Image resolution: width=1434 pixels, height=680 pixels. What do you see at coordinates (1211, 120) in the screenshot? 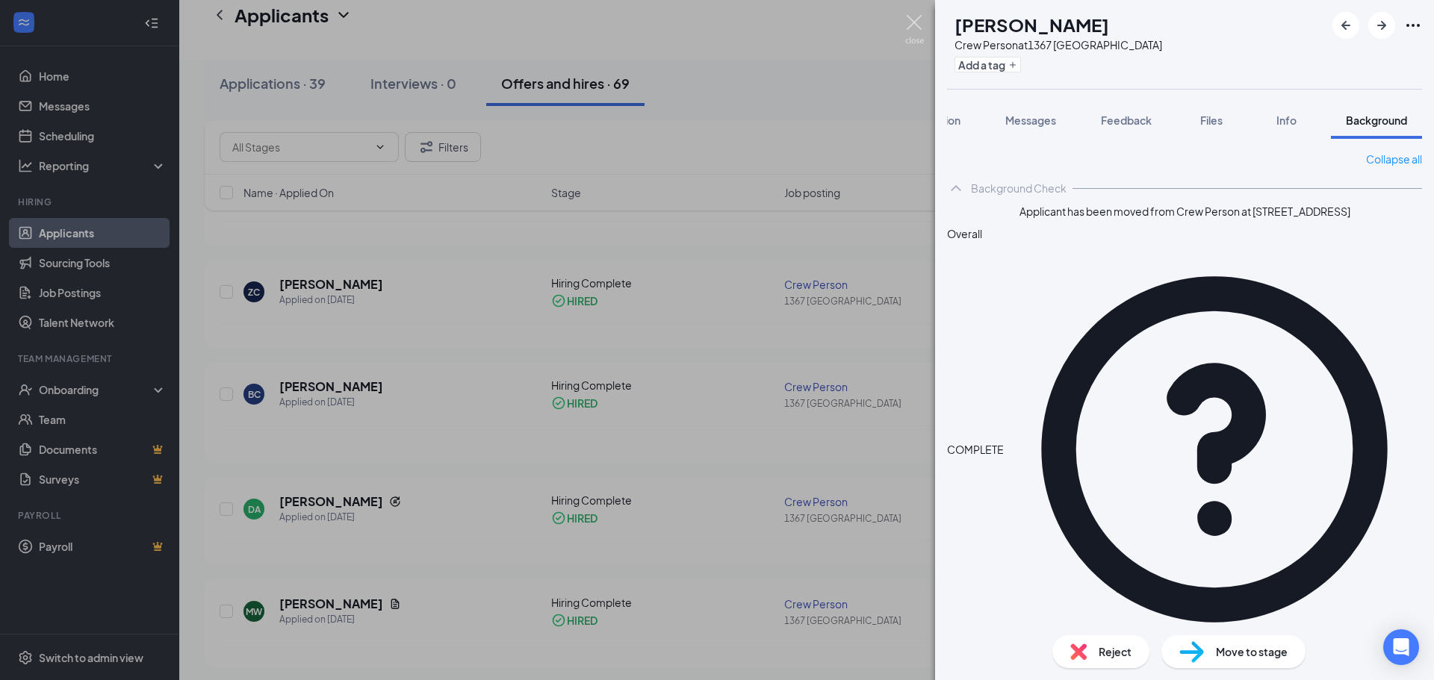
I see `span: Files` at bounding box center [1211, 120].